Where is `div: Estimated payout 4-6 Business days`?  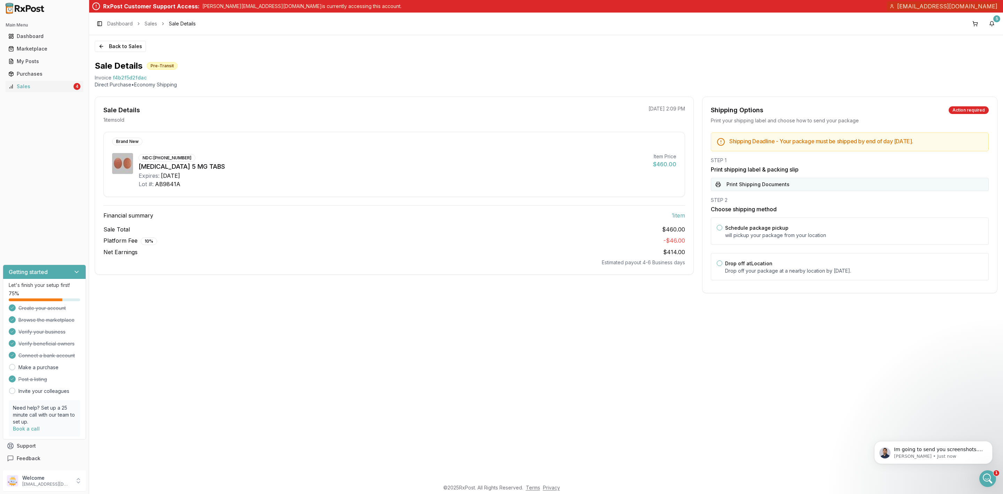 div: Estimated payout 4-6 Business days is located at coordinates (394, 262).